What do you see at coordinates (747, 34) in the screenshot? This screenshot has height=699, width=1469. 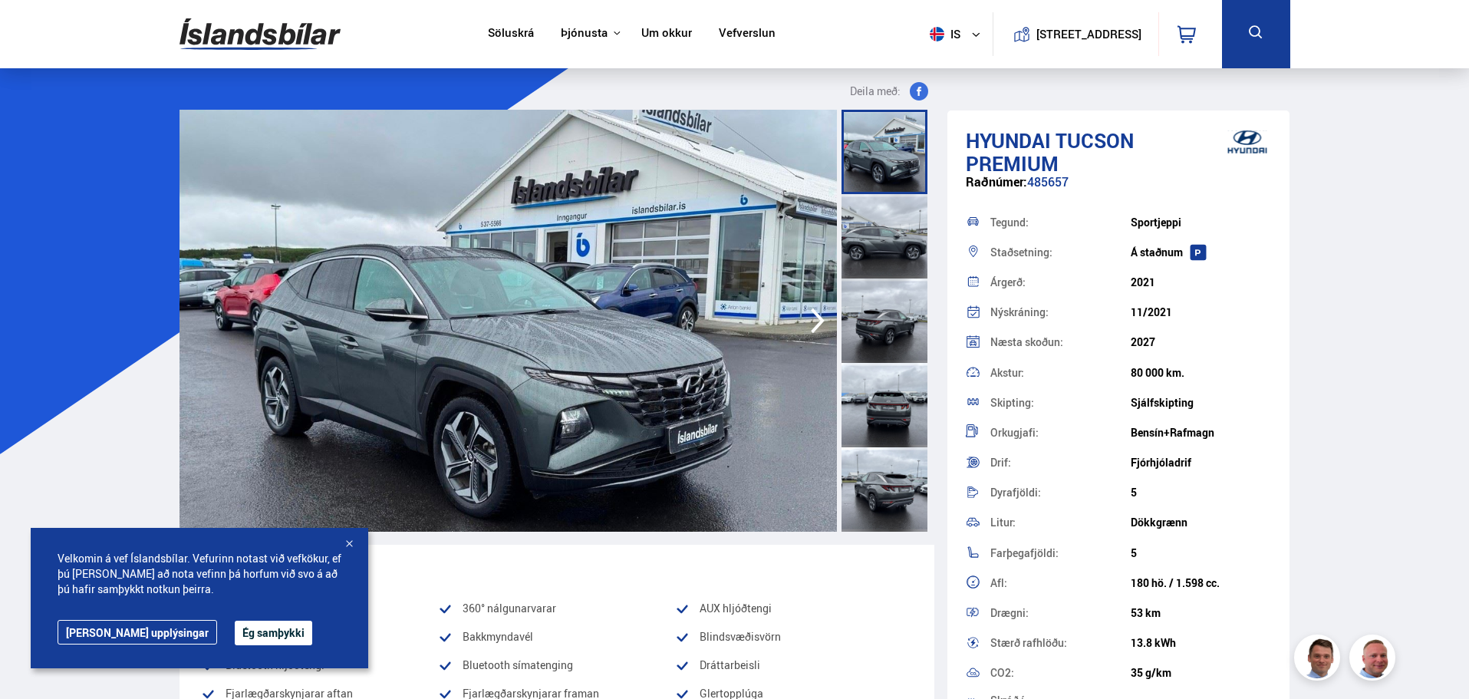 I see `a: Vefverslun` at bounding box center [747, 34].